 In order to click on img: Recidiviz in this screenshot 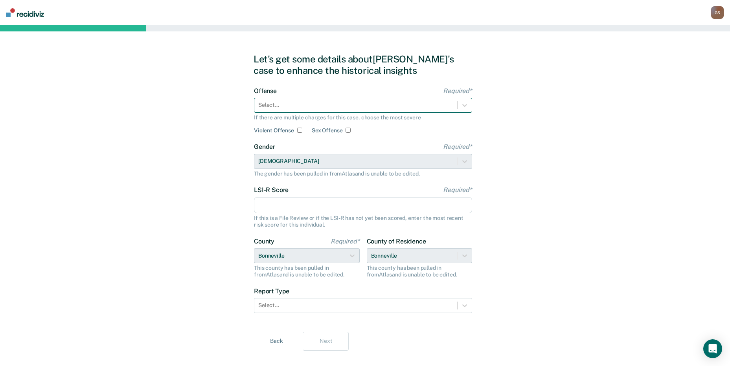, I will do `click(25, 13)`.